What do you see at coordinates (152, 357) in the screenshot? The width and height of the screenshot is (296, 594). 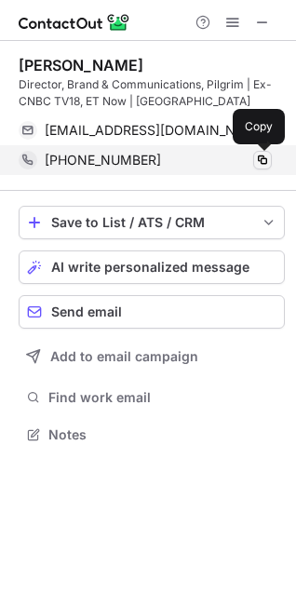 I see `button: Add to email campaign` at bounding box center [152, 357].